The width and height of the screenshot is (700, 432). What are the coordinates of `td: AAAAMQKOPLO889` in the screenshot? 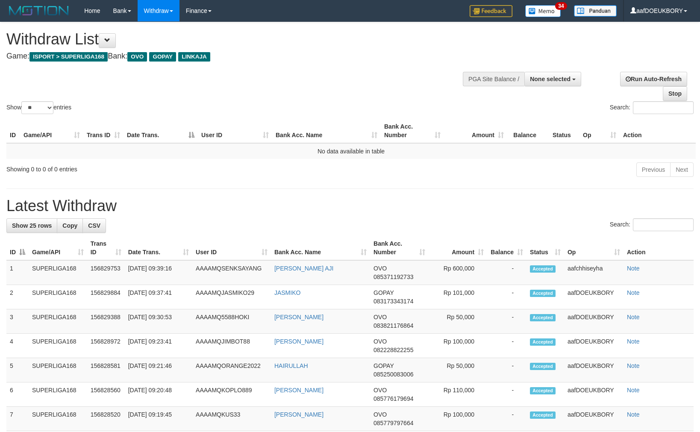 It's located at (232, 395).